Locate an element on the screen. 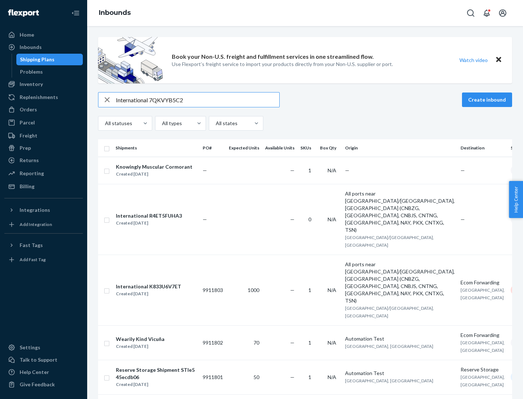  a: Freight is located at coordinates (44, 136).